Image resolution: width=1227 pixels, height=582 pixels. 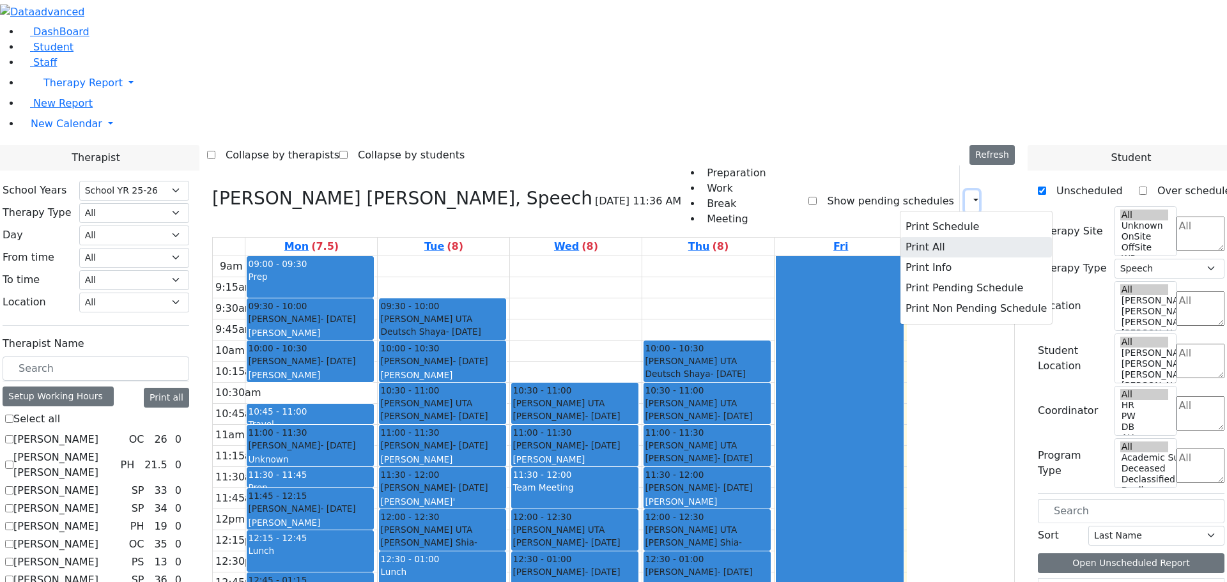 What do you see at coordinates (840, 247) in the screenshot?
I see `a: September 5, 2025` at bounding box center [840, 247].